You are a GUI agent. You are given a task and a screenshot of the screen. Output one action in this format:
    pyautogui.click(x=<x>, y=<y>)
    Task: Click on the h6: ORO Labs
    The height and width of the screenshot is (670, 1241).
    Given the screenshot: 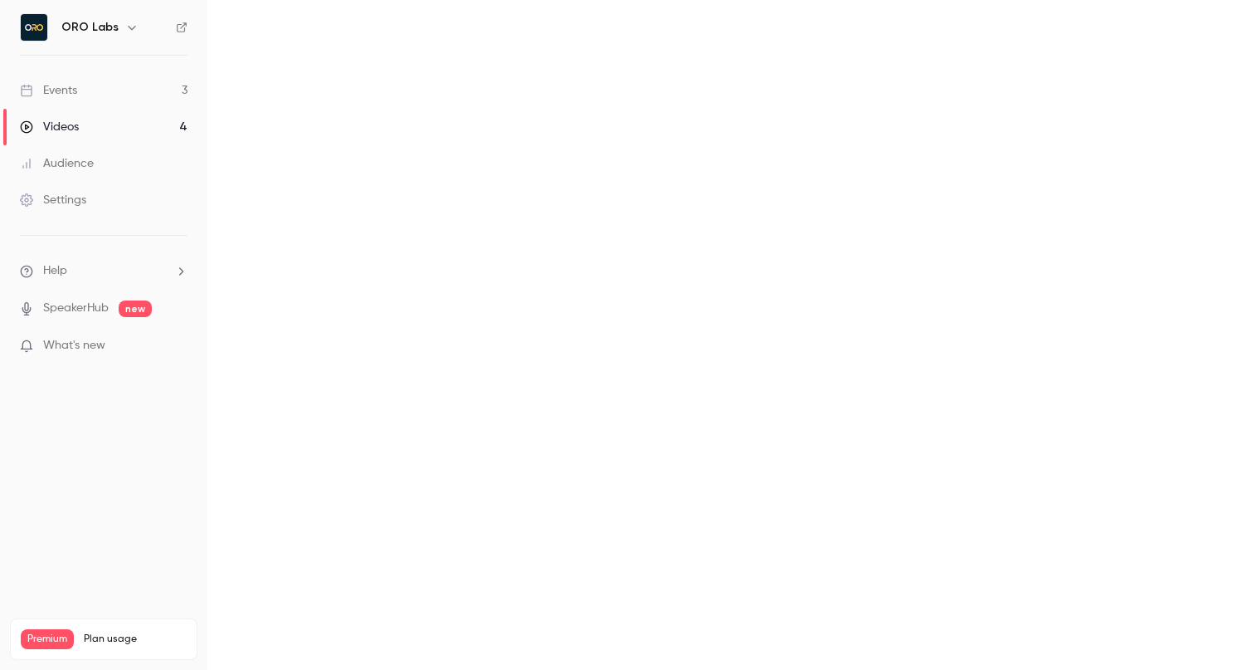 What is the action you would take?
    pyautogui.click(x=90, y=27)
    